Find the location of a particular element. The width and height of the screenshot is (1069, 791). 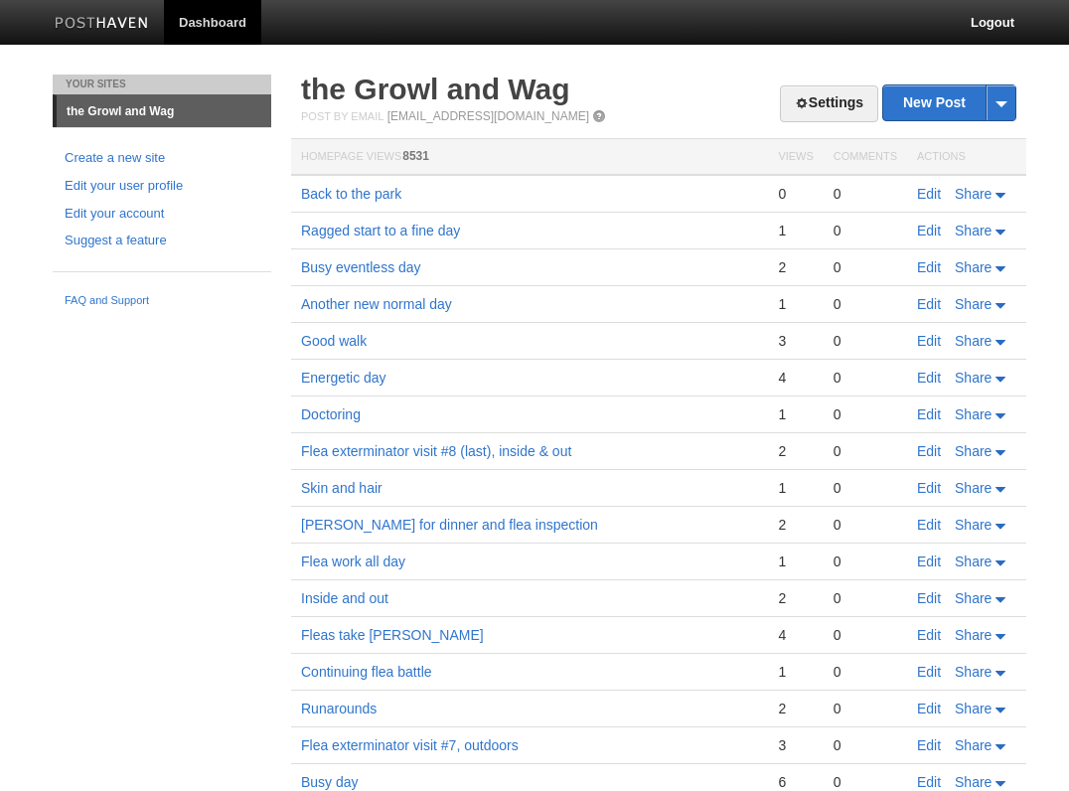

span: Post by Email is located at coordinates (342, 116).